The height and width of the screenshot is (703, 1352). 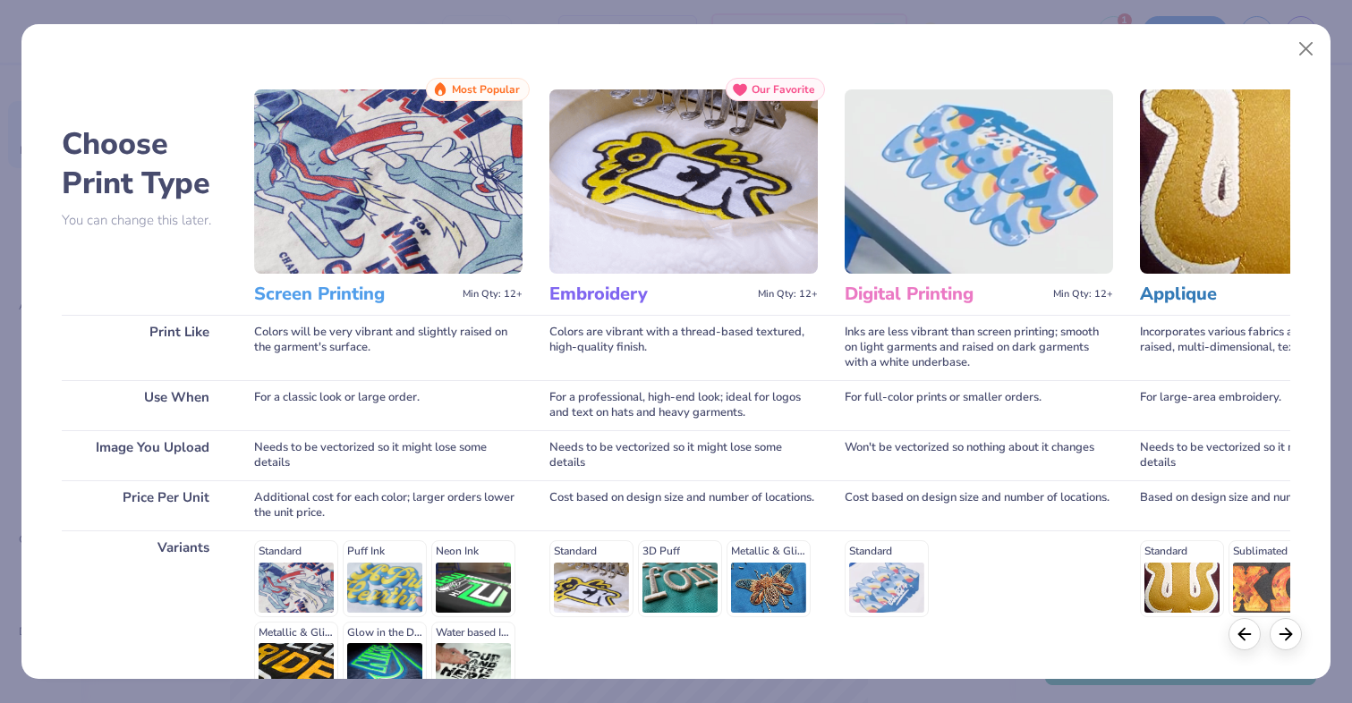 I want to click on div: Inks are less vibrant than screen printing; smooth on light garments and raised on dark garments ..., so click(x=979, y=347).